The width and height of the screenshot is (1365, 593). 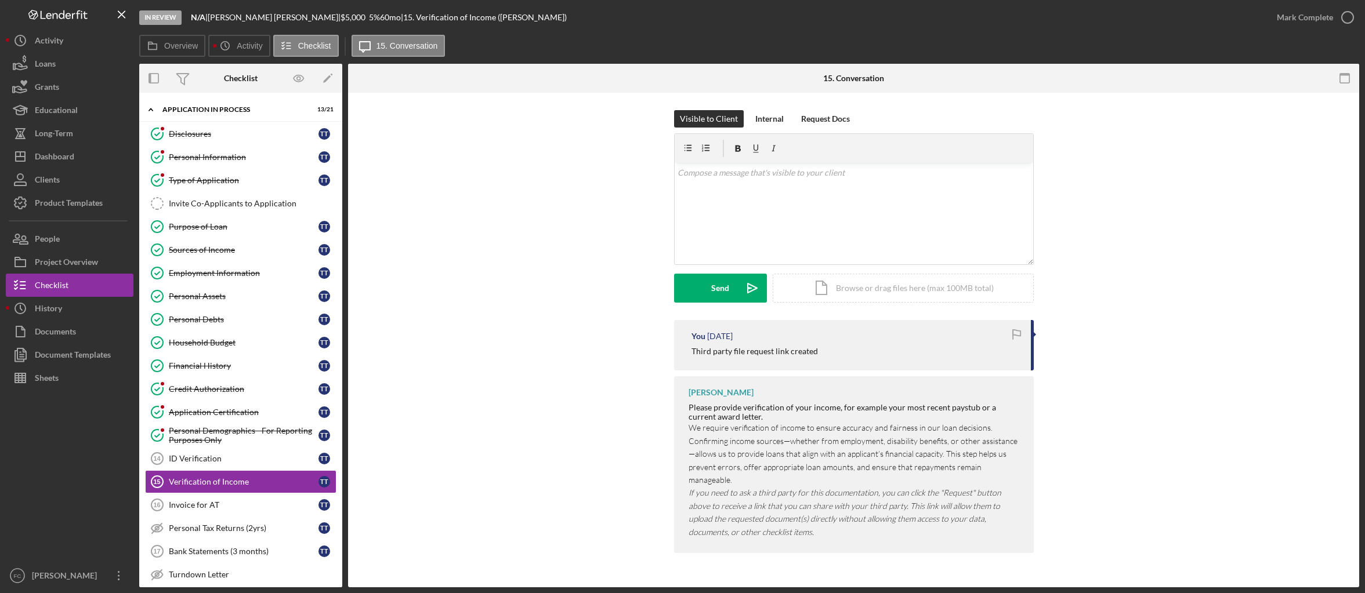 What do you see at coordinates (70, 110) in the screenshot?
I see `a: Educational` at bounding box center [70, 110].